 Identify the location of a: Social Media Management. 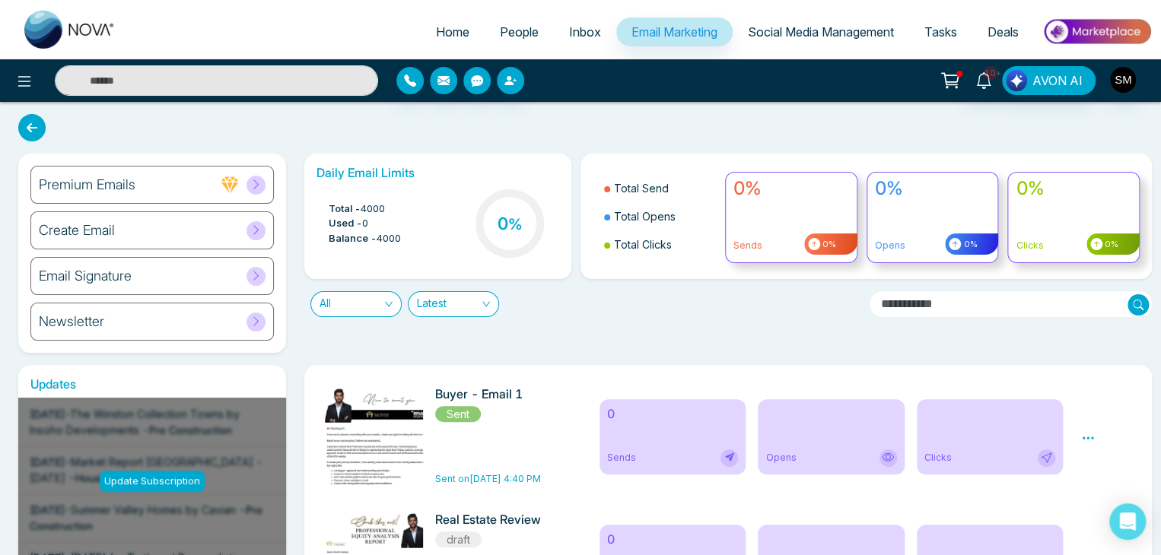
(821, 32).